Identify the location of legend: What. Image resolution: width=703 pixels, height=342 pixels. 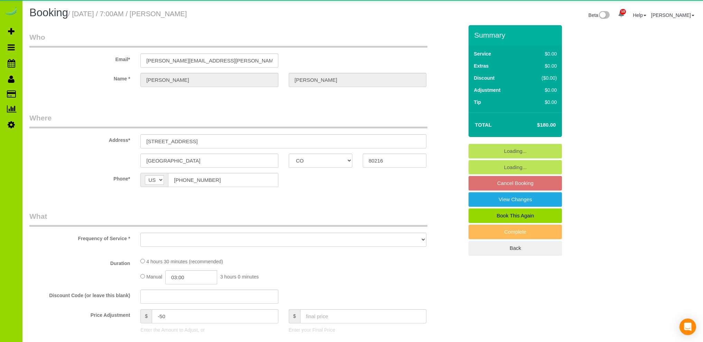
(228, 219).